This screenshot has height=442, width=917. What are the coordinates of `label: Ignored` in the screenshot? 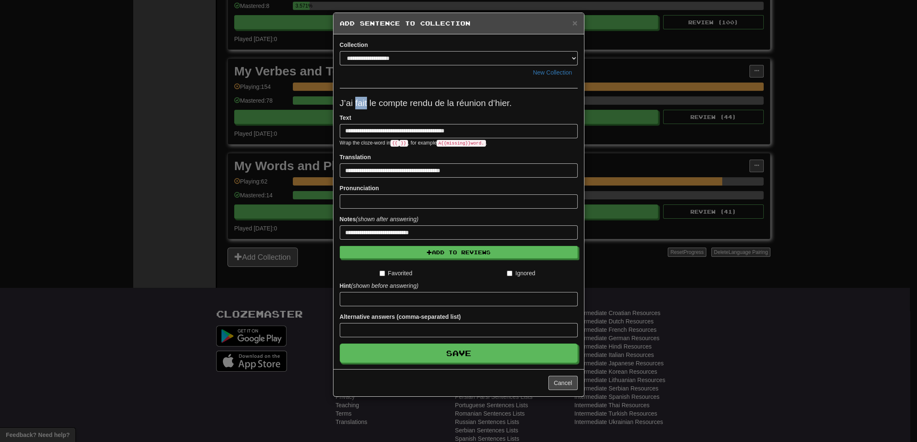 It's located at (521, 273).